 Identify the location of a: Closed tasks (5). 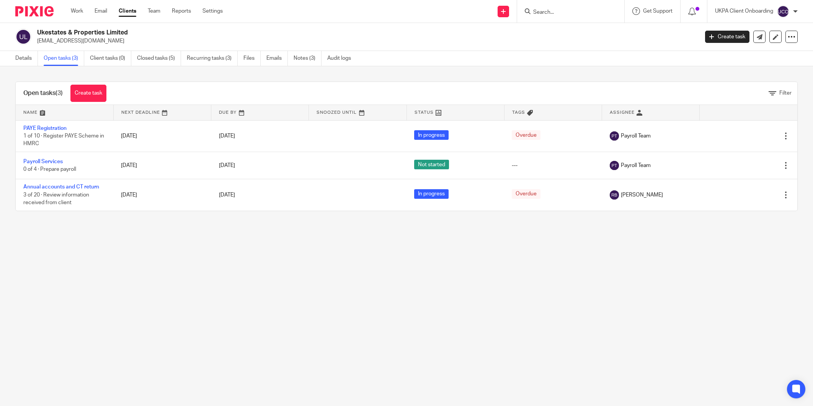
(159, 58).